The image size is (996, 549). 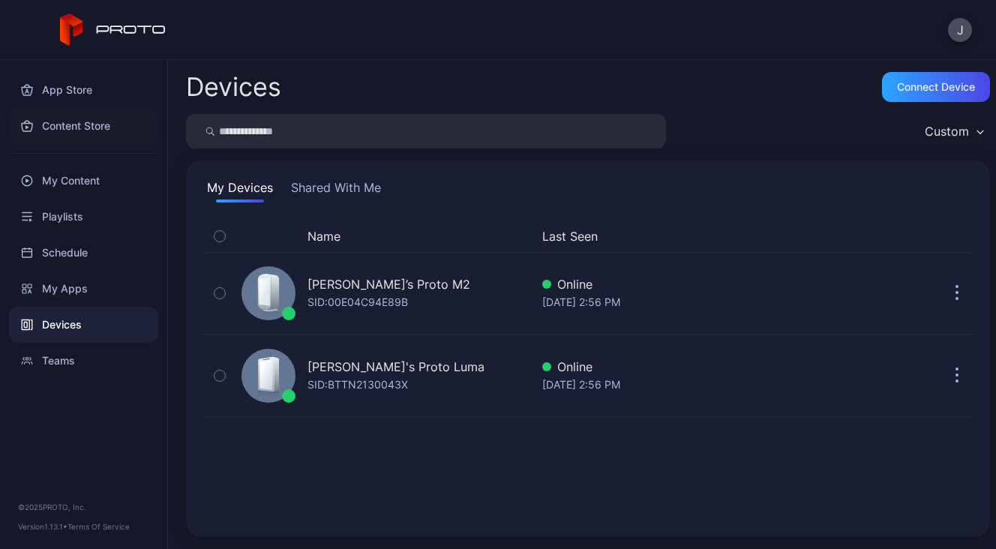 What do you see at coordinates (83, 361) in the screenshot?
I see `div: Teams` at bounding box center [83, 361].